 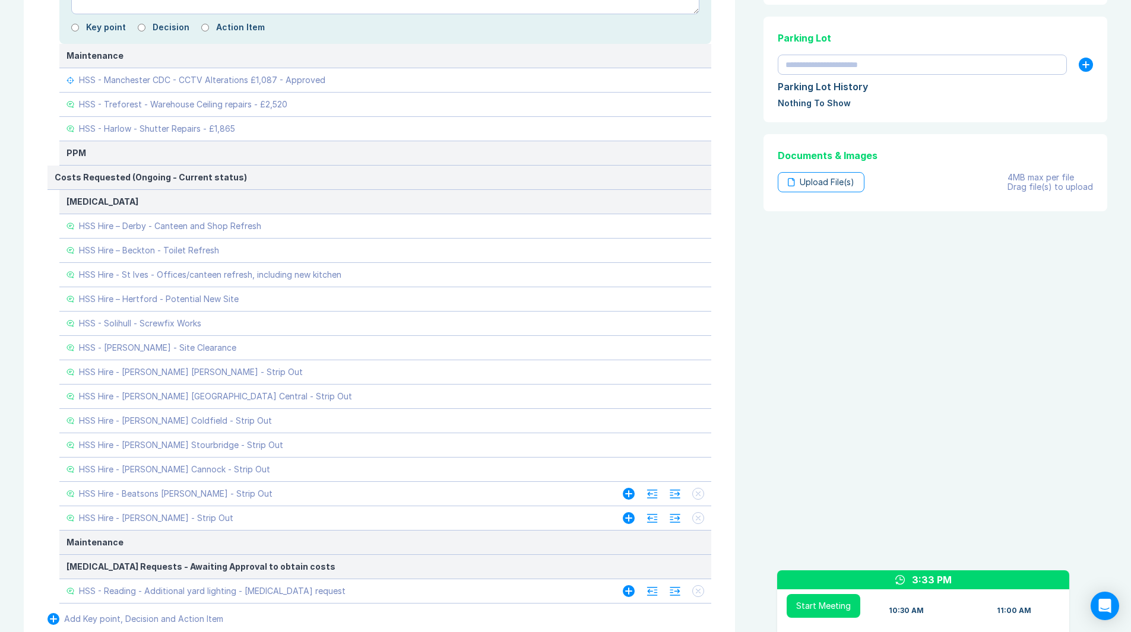 What do you see at coordinates (140, 324) in the screenshot?
I see `div: HSS - Solihull - Screwfix Works` at bounding box center [140, 324].